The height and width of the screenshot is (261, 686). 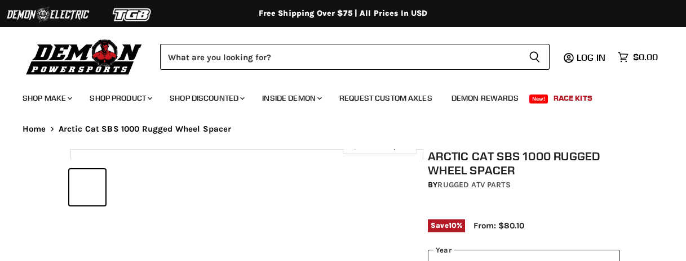 What do you see at coordinates (48, 15) in the screenshot?
I see `img: Demon Electric Logo 2` at bounding box center [48, 15].